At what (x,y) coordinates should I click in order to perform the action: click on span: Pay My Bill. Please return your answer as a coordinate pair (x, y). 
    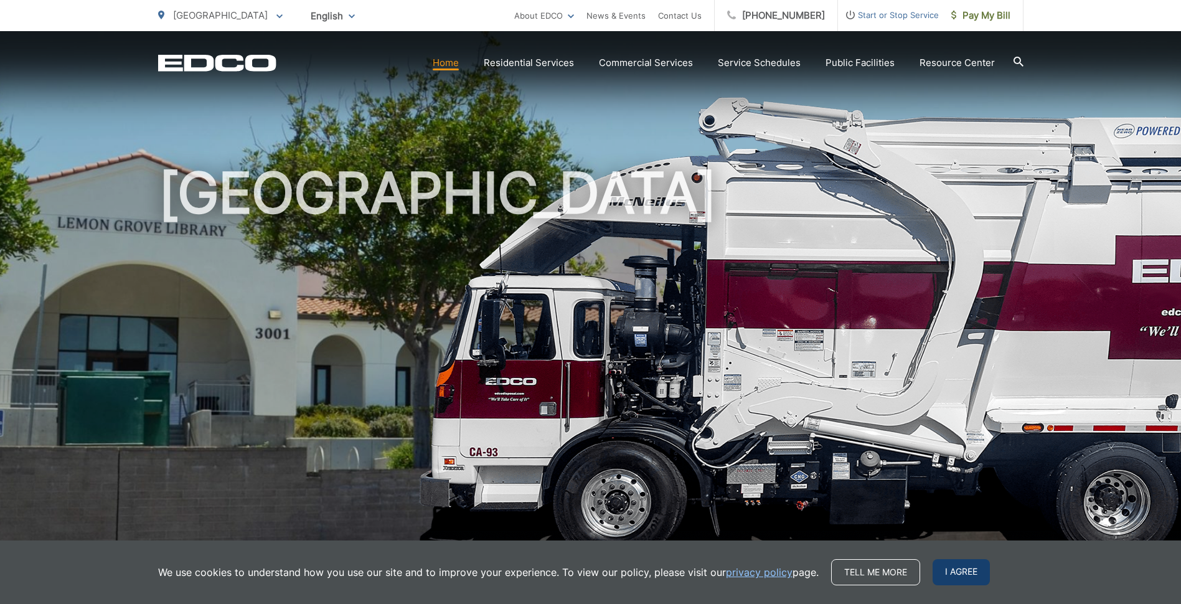
    Looking at the image, I should click on (980, 16).